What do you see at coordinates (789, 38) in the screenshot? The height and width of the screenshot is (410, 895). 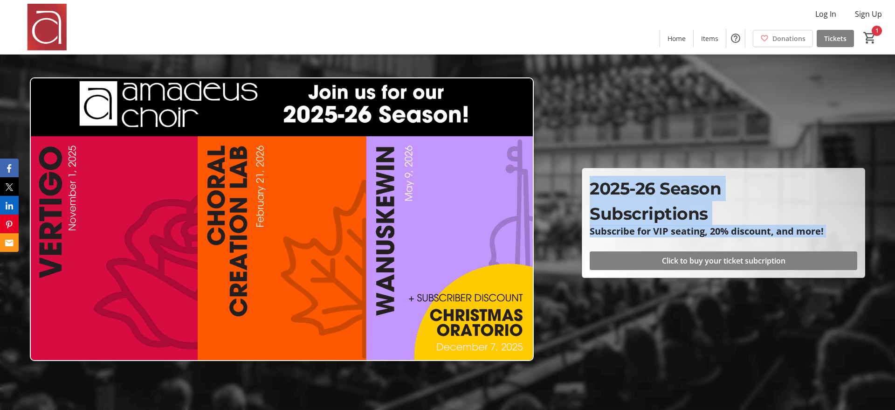 I see `span: Donations` at bounding box center [789, 38].